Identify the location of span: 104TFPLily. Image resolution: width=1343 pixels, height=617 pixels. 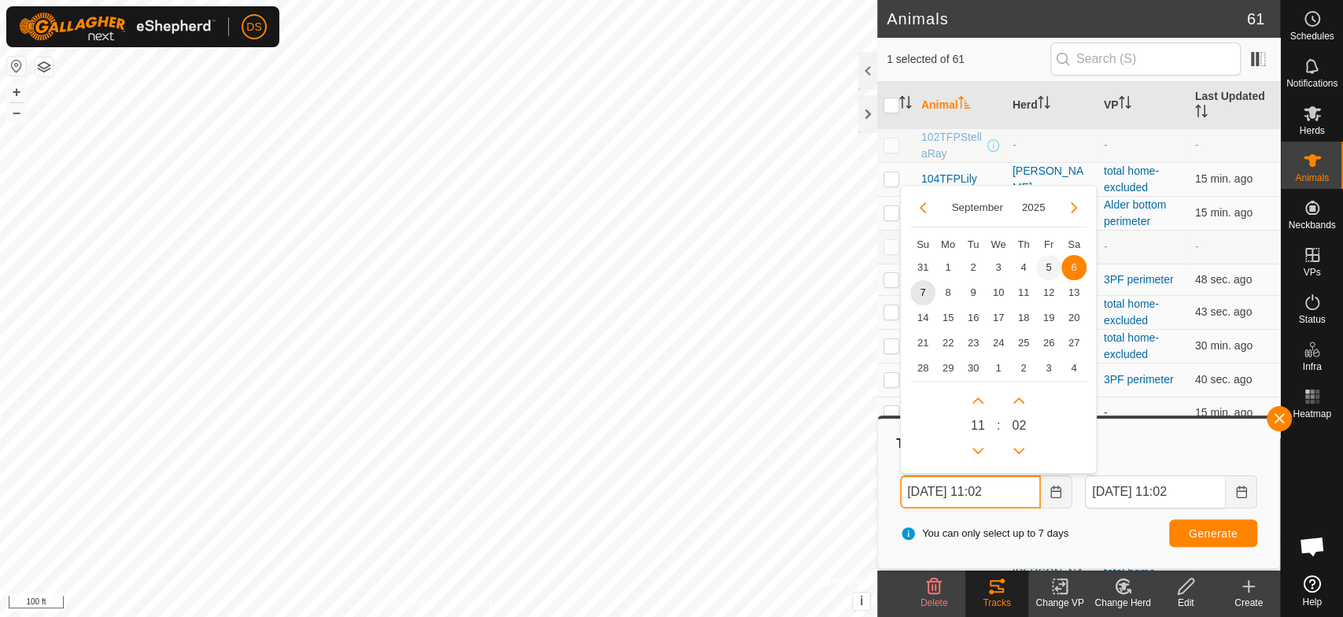
(949, 179).